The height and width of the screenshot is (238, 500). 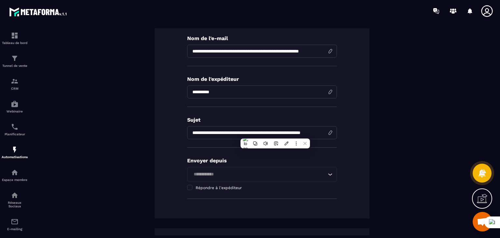 What do you see at coordinates (15, 229) in the screenshot?
I see `p: E-mailing` at bounding box center [15, 229].